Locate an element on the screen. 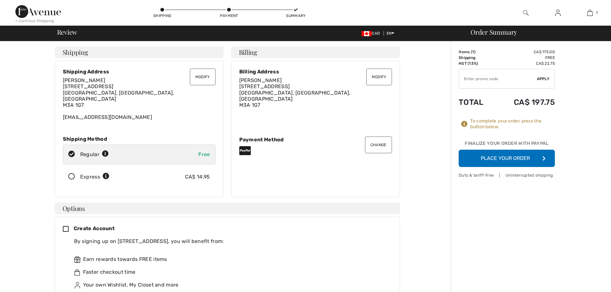  span: Review is located at coordinates (67, 32).